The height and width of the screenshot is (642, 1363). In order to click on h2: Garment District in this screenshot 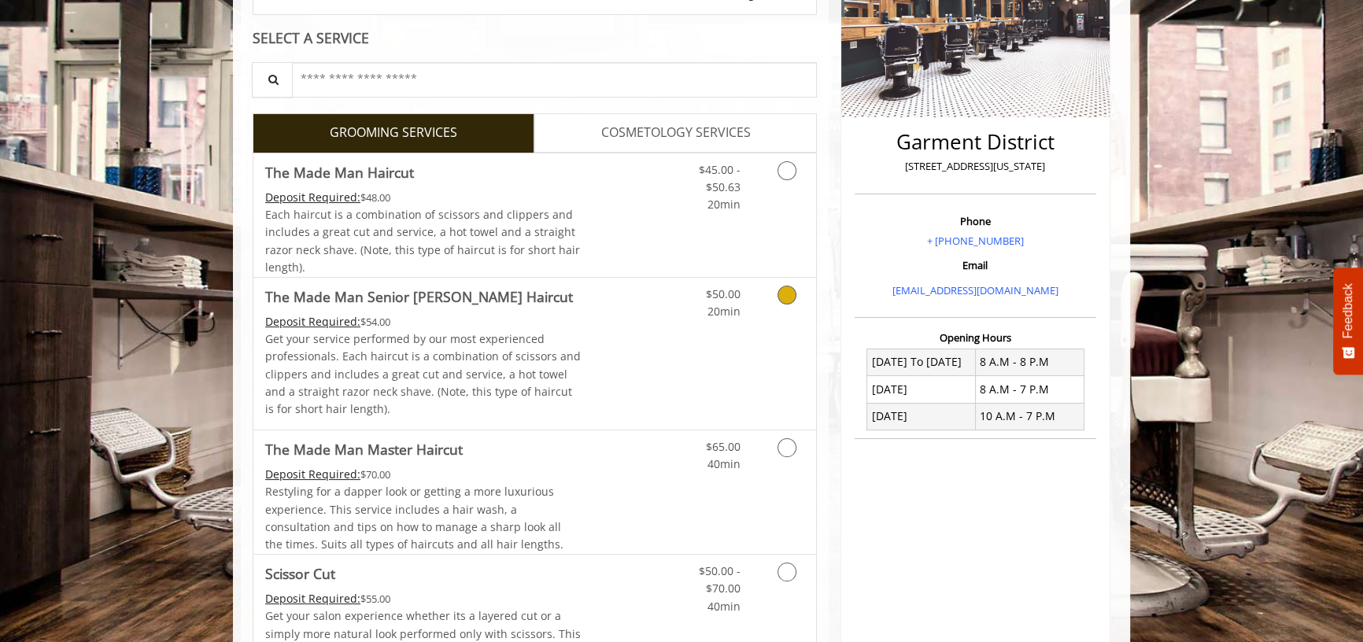, I will do `click(975, 142)`.